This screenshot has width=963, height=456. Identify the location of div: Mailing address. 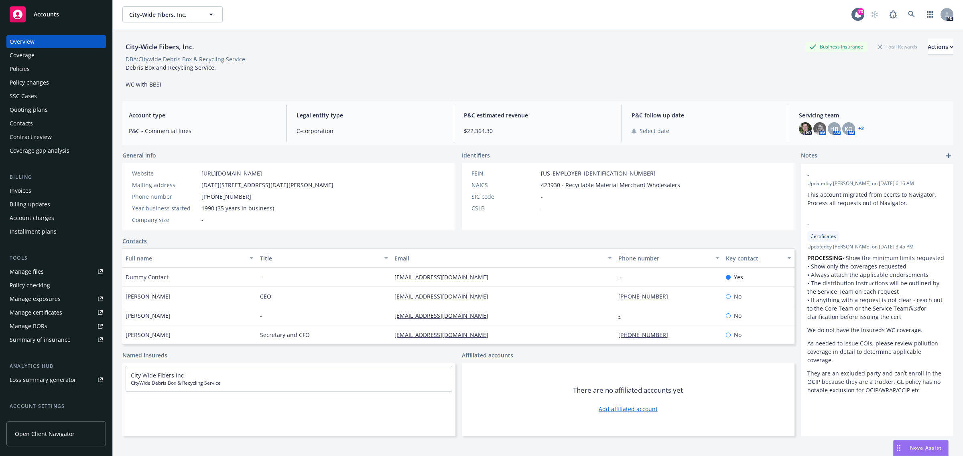
(165, 185).